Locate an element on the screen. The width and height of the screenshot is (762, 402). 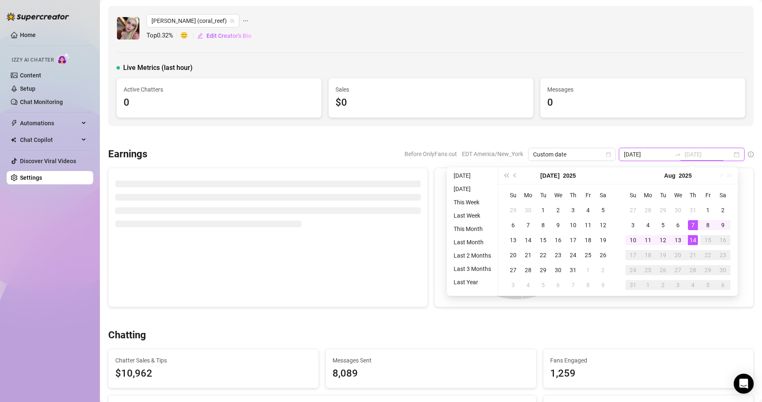
span: to is located at coordinates (678, 154).